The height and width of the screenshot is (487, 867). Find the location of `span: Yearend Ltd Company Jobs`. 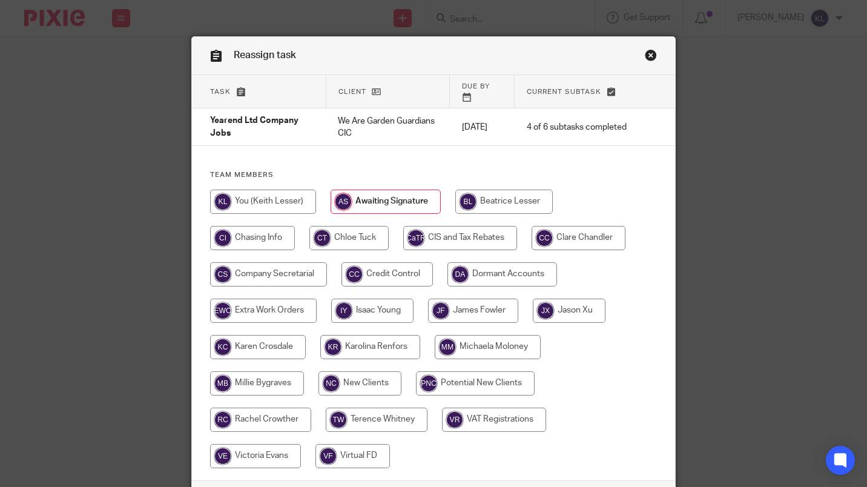

span: Yearend Ltd Company Jobs is located at coordinates (254, 127).